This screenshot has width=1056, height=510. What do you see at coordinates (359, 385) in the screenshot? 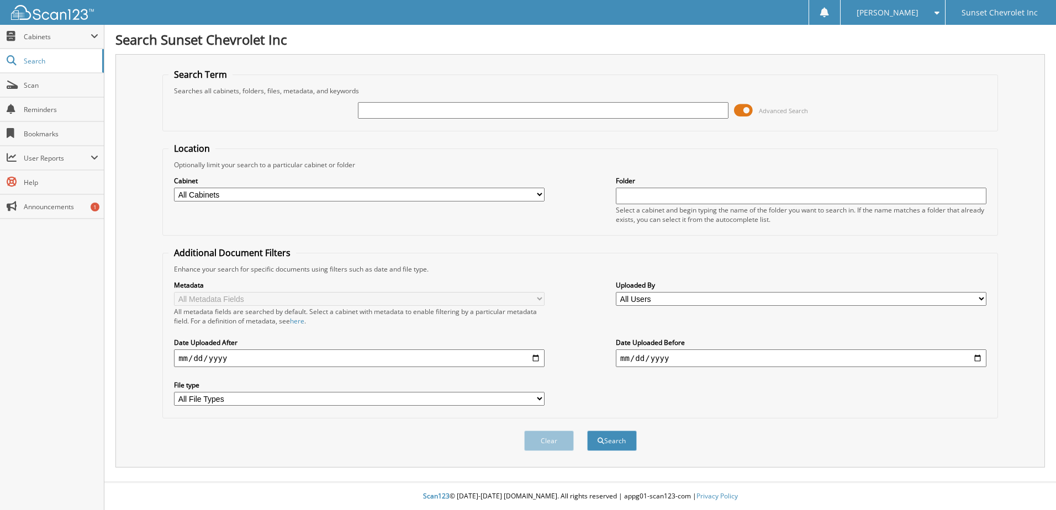
I see `label: File type` at bounding box center [359, 385].